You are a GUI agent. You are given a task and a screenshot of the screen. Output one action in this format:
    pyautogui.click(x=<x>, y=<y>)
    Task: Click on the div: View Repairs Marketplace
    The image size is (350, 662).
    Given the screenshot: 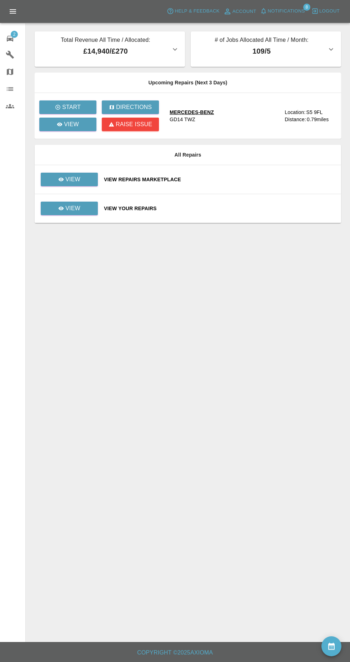 What is the action you would take?
    pyautogui.click(x=220, y=179)
    